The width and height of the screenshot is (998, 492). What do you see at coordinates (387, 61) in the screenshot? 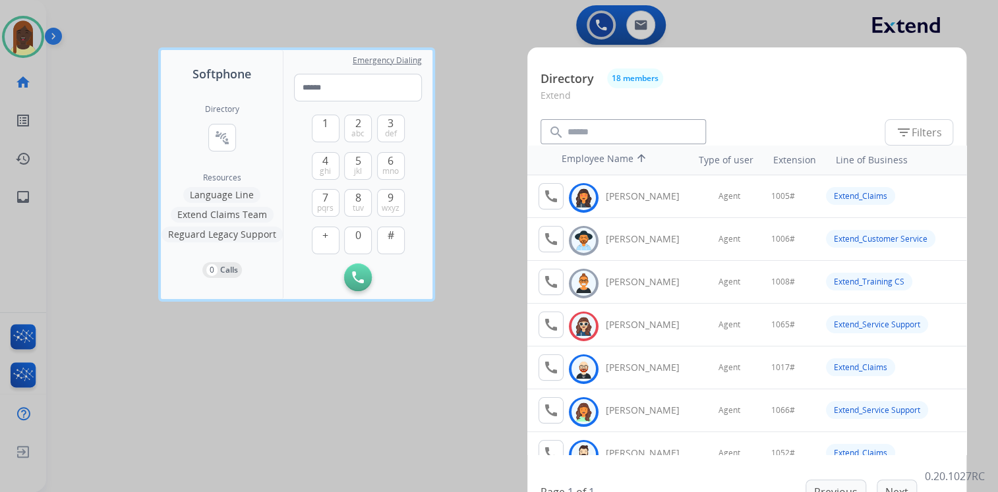
I see `span: Emergency Dialing` at bounding box center [387, 61].